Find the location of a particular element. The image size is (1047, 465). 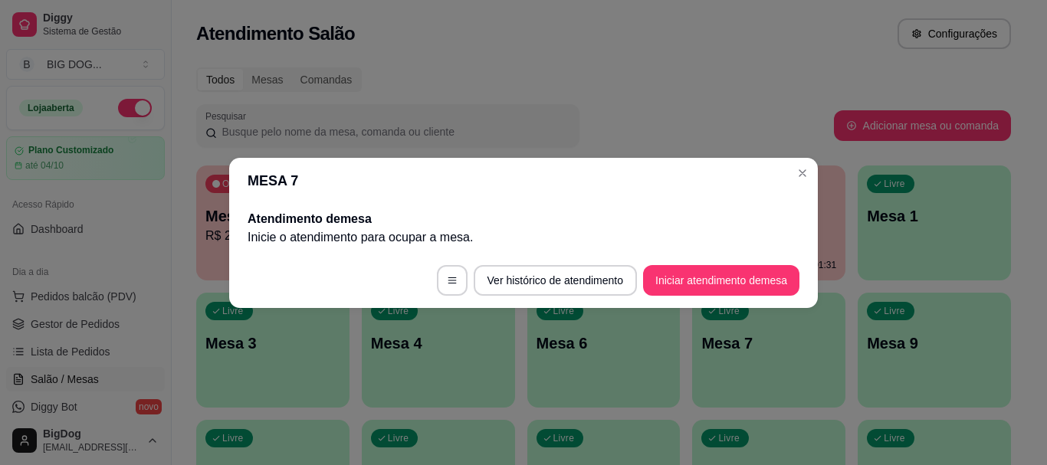

p: Inicie o atendimento para ocupar a mesa . is located at coordinates (524, 238).